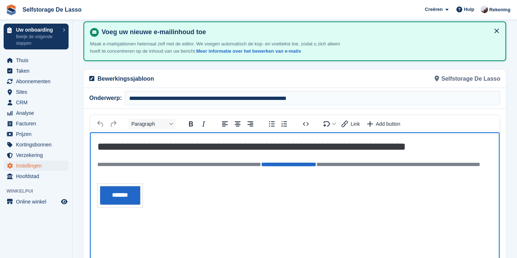 The image size is (517, 258). What do you see at coordinates (149, 124) in the screenshot?
I see `span: Paragraph` at bounding box center [149, 124].